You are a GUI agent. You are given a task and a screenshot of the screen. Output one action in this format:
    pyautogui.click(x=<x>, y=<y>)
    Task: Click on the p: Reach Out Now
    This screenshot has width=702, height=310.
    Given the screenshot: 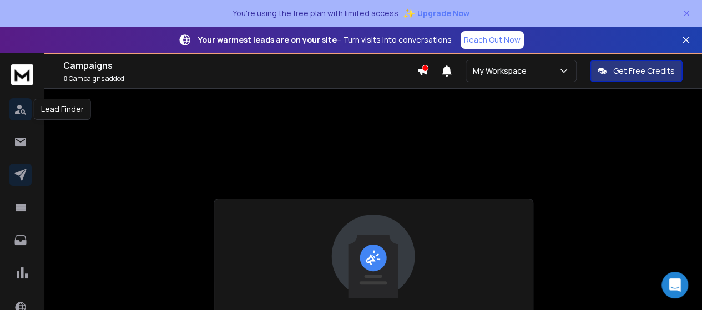 What is the action you would take?
    pyautogui.click(x=492, y=40)
    